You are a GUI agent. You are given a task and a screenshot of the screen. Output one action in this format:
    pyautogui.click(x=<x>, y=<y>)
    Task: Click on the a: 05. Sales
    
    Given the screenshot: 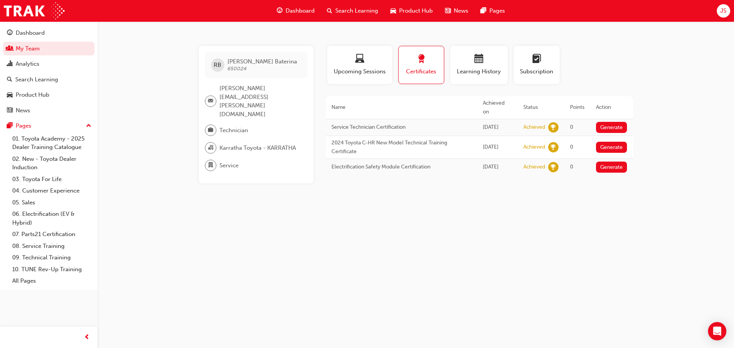 What is the action you would take?
    pyautogui.click(x=52, y=203)
    